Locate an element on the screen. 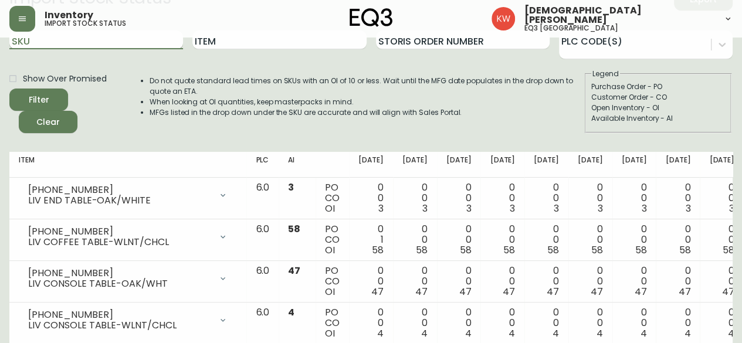  div: Available Inventory - AI is located at coordinates (658, 118).